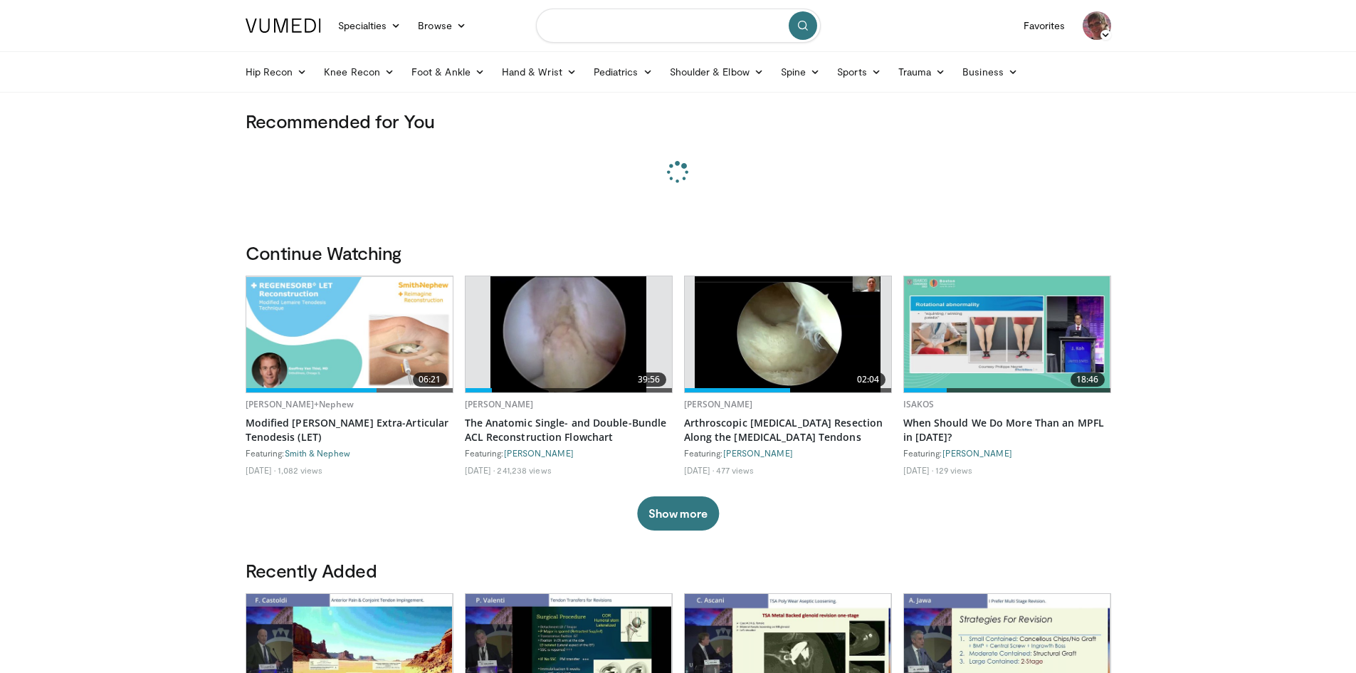 The image size is (1356, 673). I want to click on img: VuMedi Logo, so click(283, 26).